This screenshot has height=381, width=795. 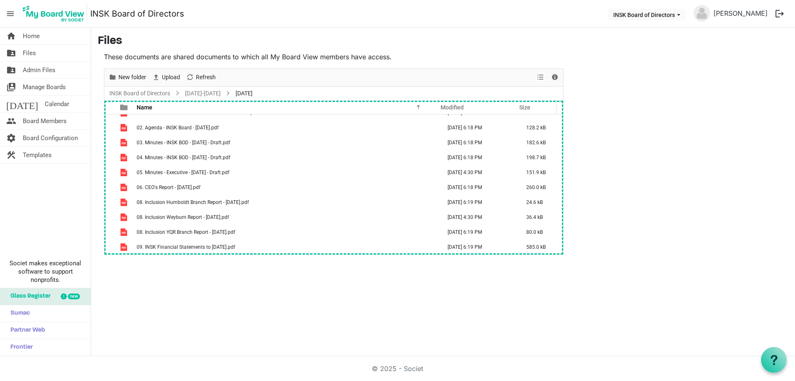 What do you see at coordinates (287, 247) in the screenshot?
I see `td: 09. INSK Financial Statements to July 31, 2025.pdf is template cell column header Name` at bounding box center [287, 247].